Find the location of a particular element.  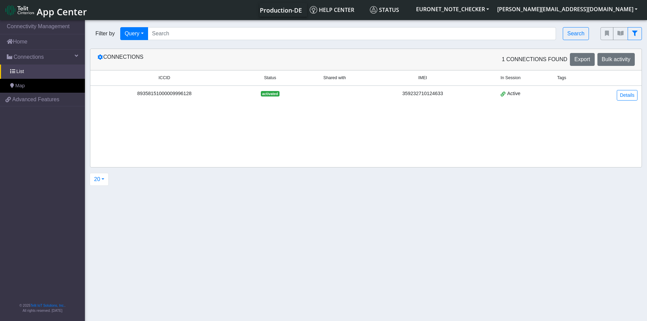

img: knowledge.svg is located at coordinates (313, 10).